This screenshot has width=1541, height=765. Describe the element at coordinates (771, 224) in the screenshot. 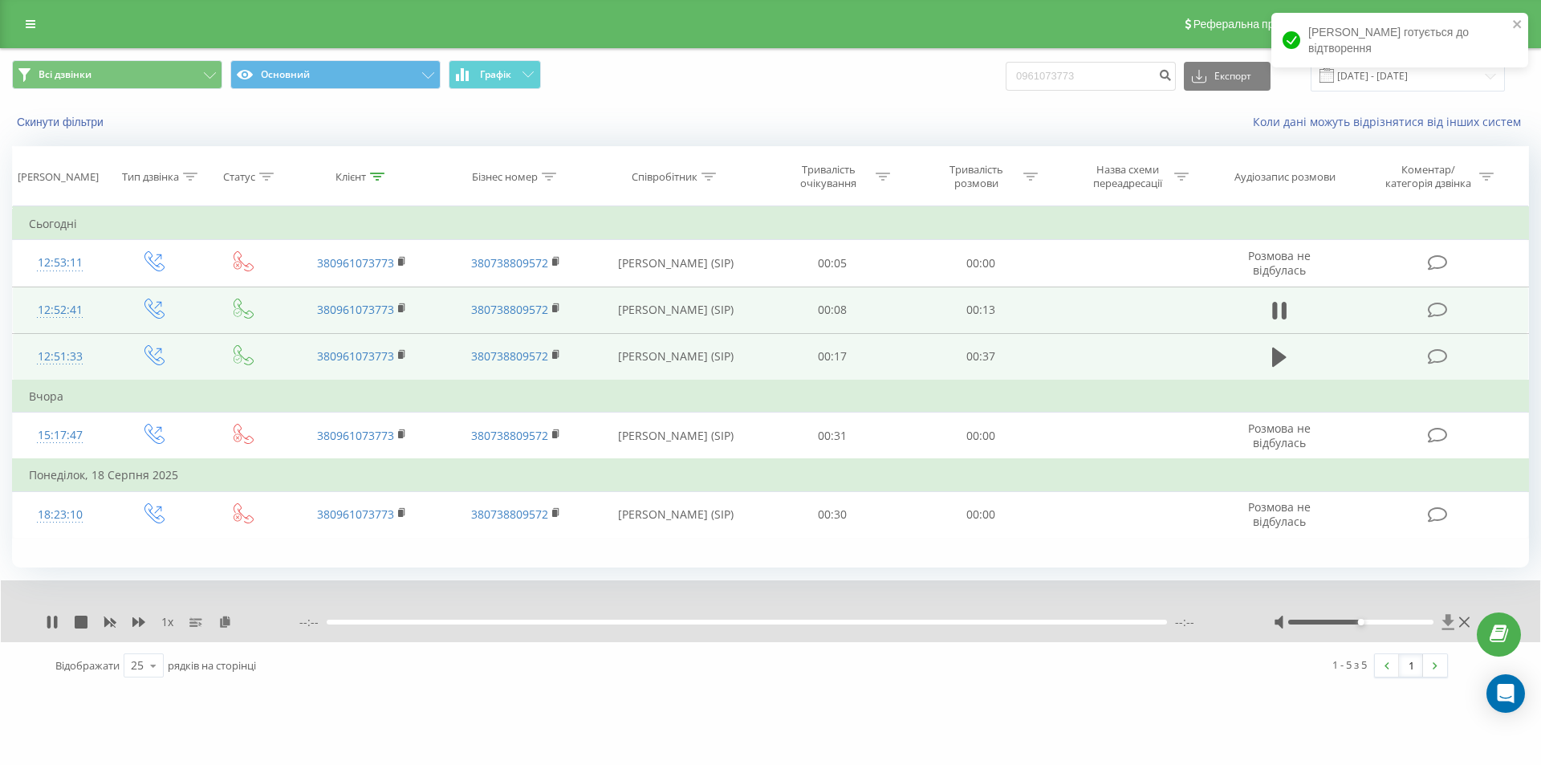

I see `td: Сьогодні` at that location.